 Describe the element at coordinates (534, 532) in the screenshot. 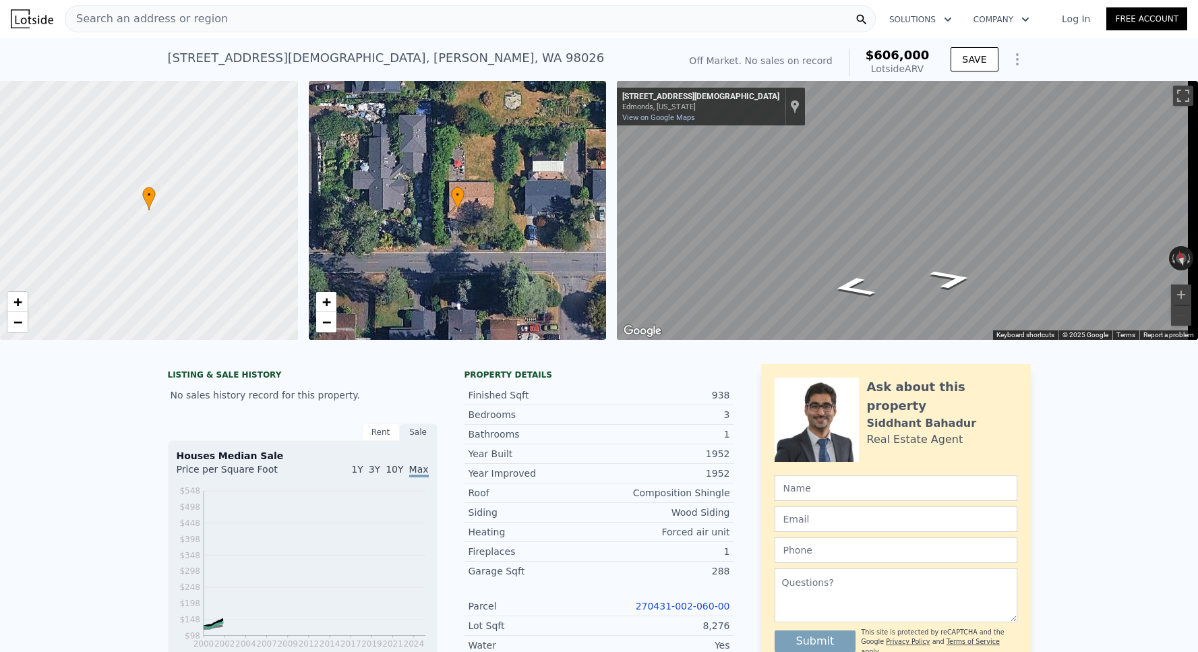

I see `div: Heating` at that location.